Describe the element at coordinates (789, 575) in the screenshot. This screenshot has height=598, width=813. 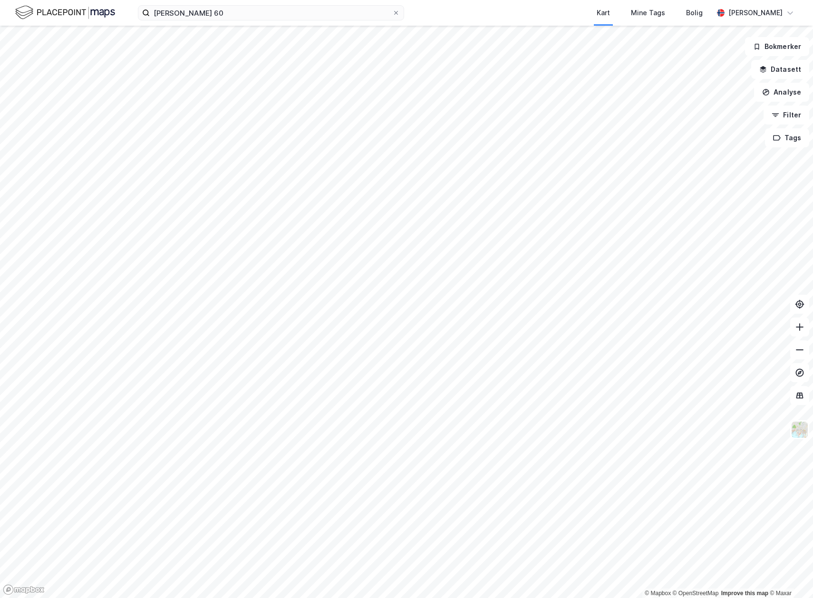
I see `div: Chat Widget` at that location.